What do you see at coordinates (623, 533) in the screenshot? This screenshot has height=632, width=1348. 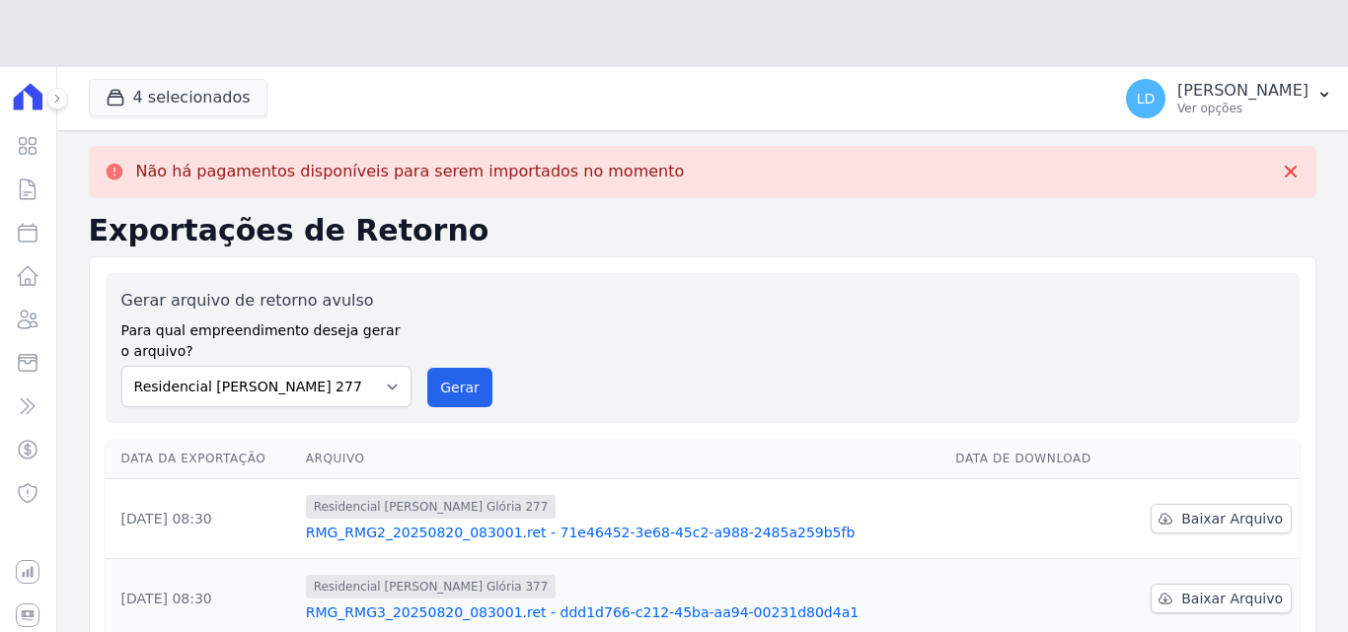 I see `a: RMG_RMG2_20250820_083001.ret - 71e46452-3e68-45c2-a988-2485a259b5fb` at bounding box center [623, 533].